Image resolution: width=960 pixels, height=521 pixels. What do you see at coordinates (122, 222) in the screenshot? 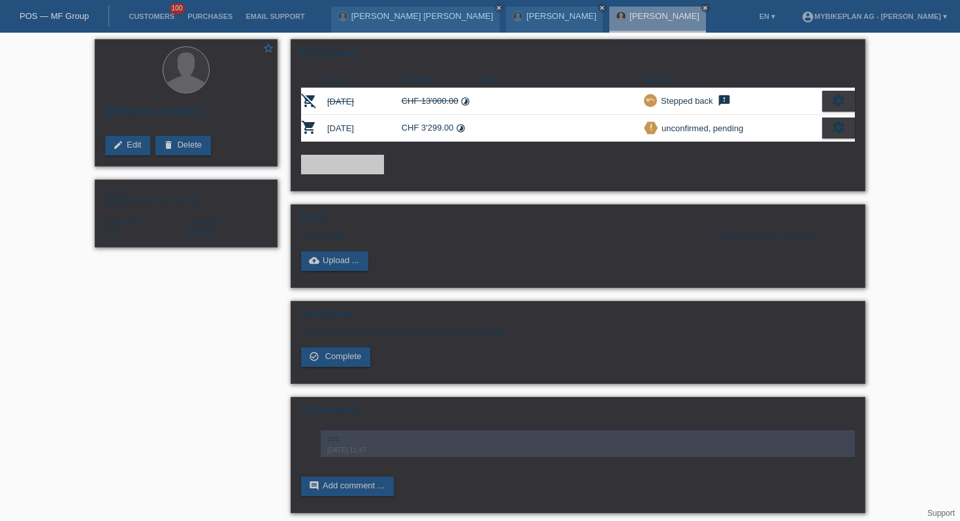
I see `span: Nationality` at bounding box center [122, 222].